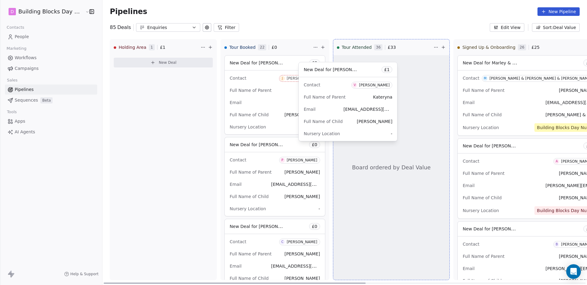  I want to click on a: AI Agents, so click(51, 132).